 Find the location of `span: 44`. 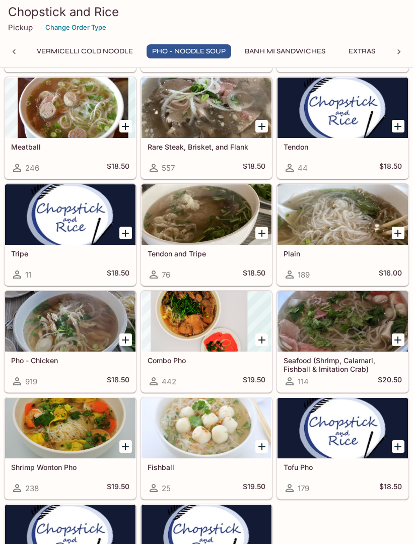

span: 44 is located at coordinates (303, 168).